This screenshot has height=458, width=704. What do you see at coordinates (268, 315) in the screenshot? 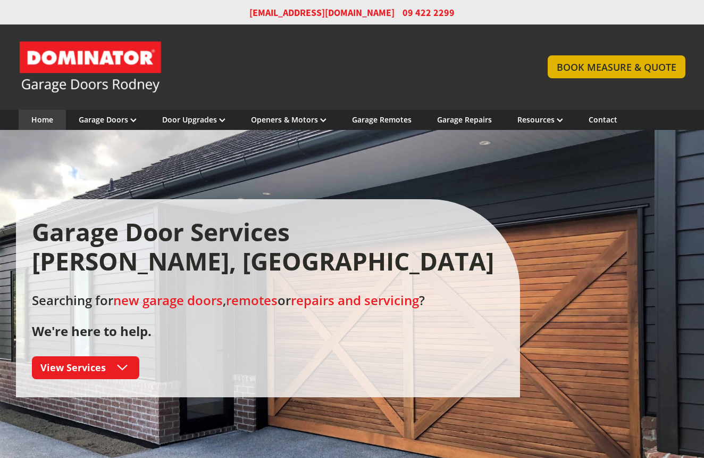
I see `h2: Searching for , or ?` at bounding box center [268, 315].